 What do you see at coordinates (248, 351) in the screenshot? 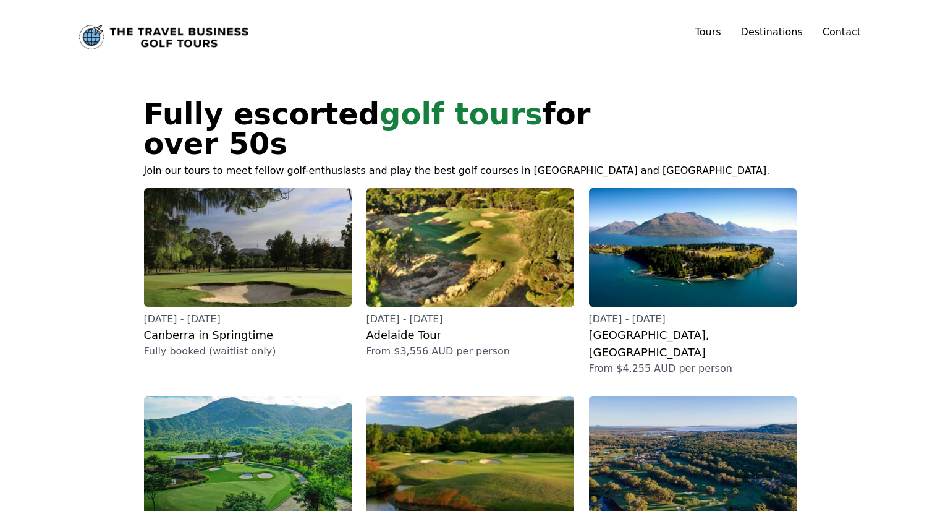
I see `p: Fully booked (waitlist only)` at bounding box center [248, 351].